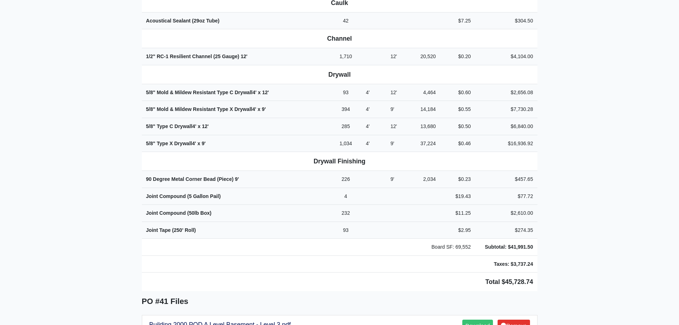  I want to click on td: $16,936.92, so click(506, 143).